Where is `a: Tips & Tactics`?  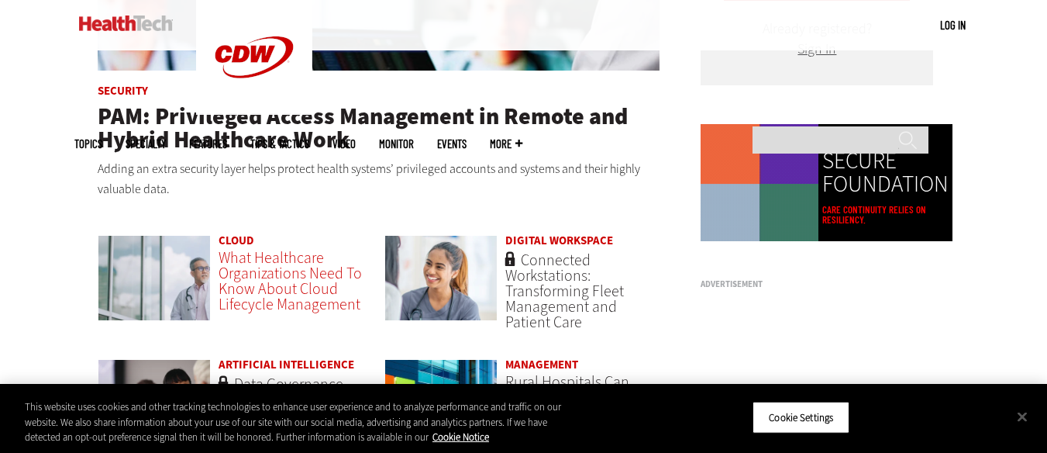
a: Tips & Tactics is located at coordinates (280, 143).